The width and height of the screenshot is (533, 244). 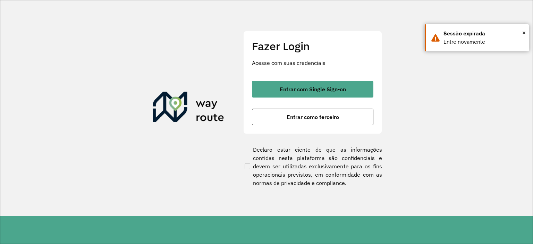 What do you see at coordinates (484, 42) in the screenshot?
I see `div: Entre novamente` at bounding box center [484, 42].